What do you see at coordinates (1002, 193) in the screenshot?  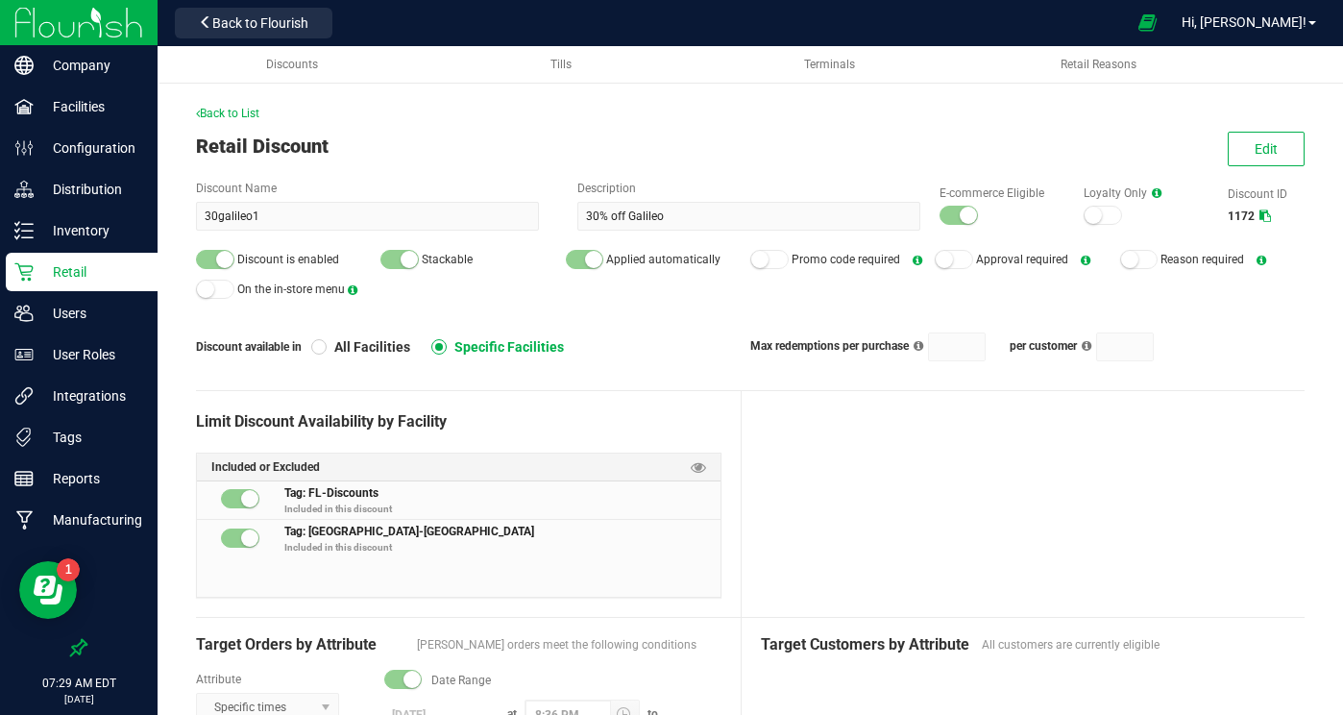 I see `label: E-commerce Eligible` at bounding box center [1002, 193].